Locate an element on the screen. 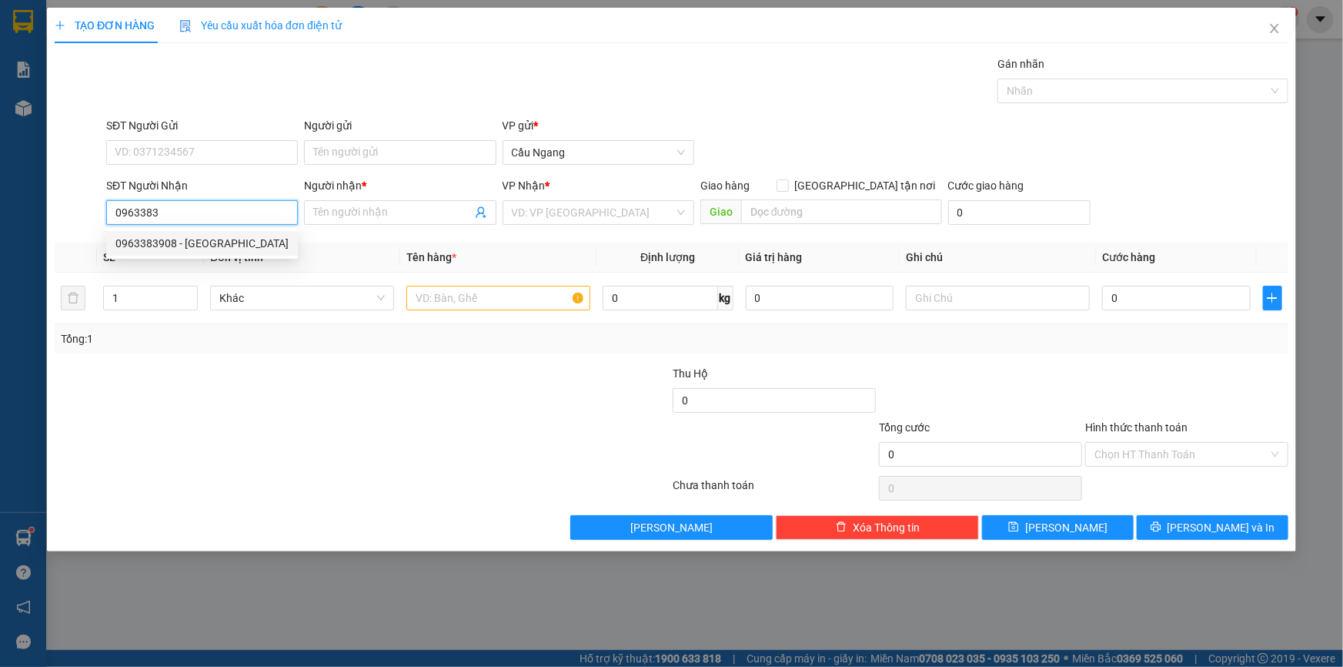 This screenshot has height=667, width=1343. div: NHUNG is located at coordinates (178, 57).